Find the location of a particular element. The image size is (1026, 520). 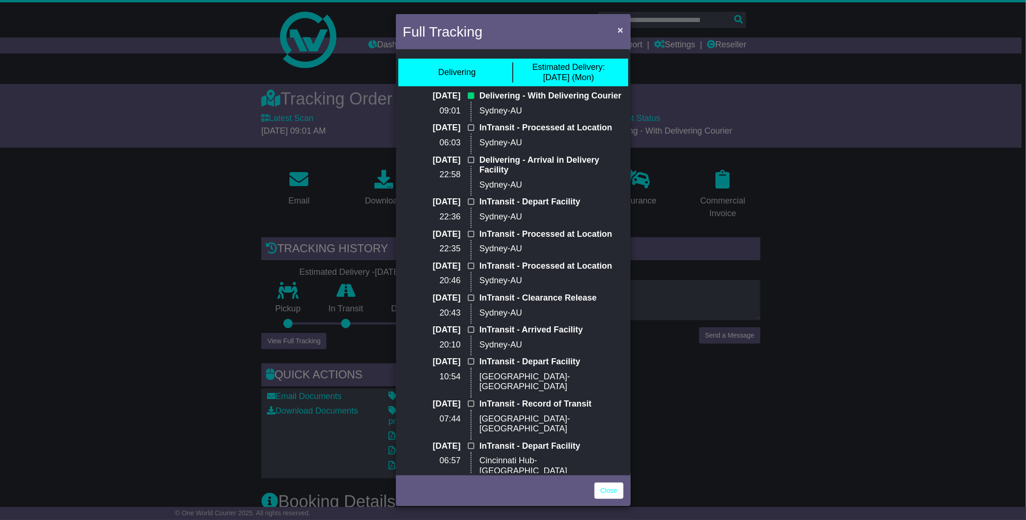

p: 07:44 is located at coordinates (432, 420).